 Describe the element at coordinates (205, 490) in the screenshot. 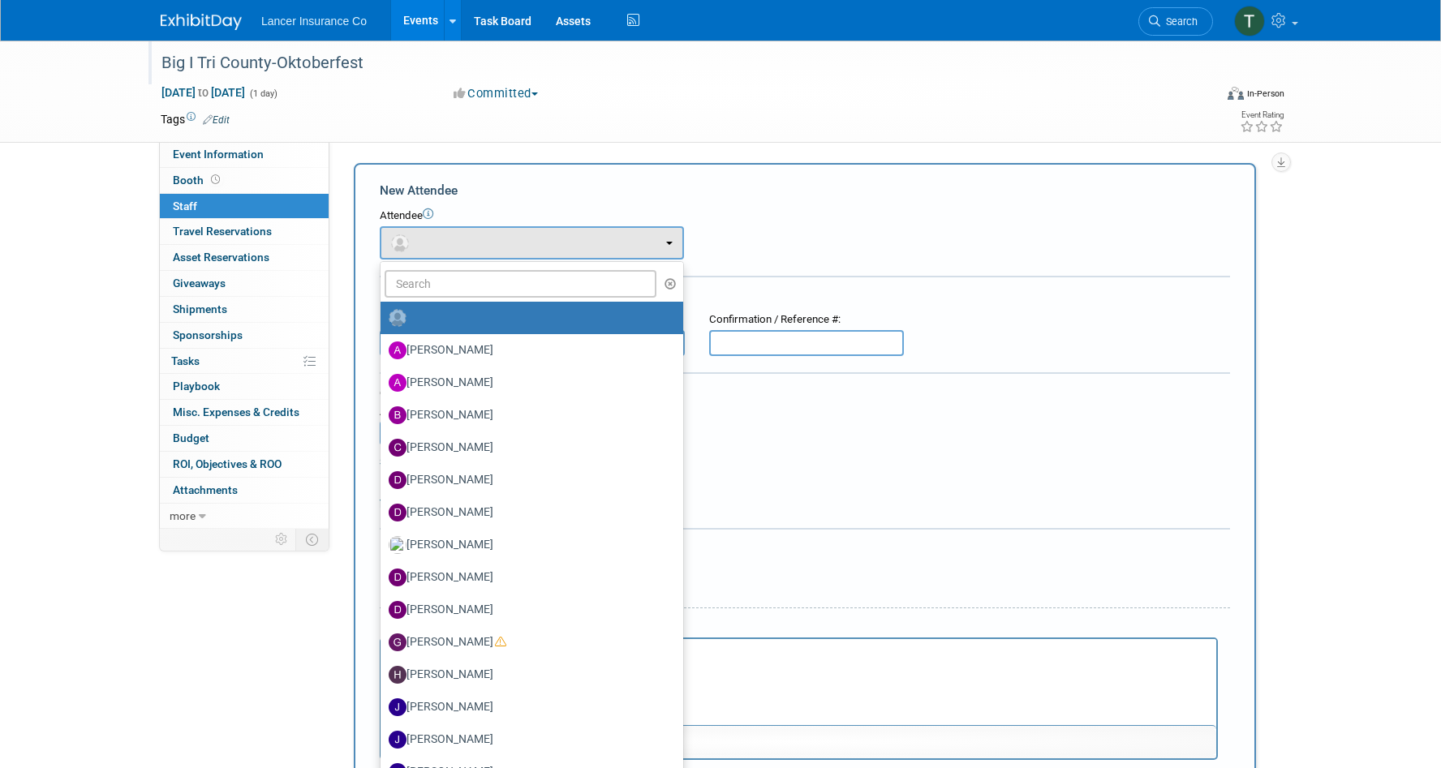

I see `span: Attachments` at that location.